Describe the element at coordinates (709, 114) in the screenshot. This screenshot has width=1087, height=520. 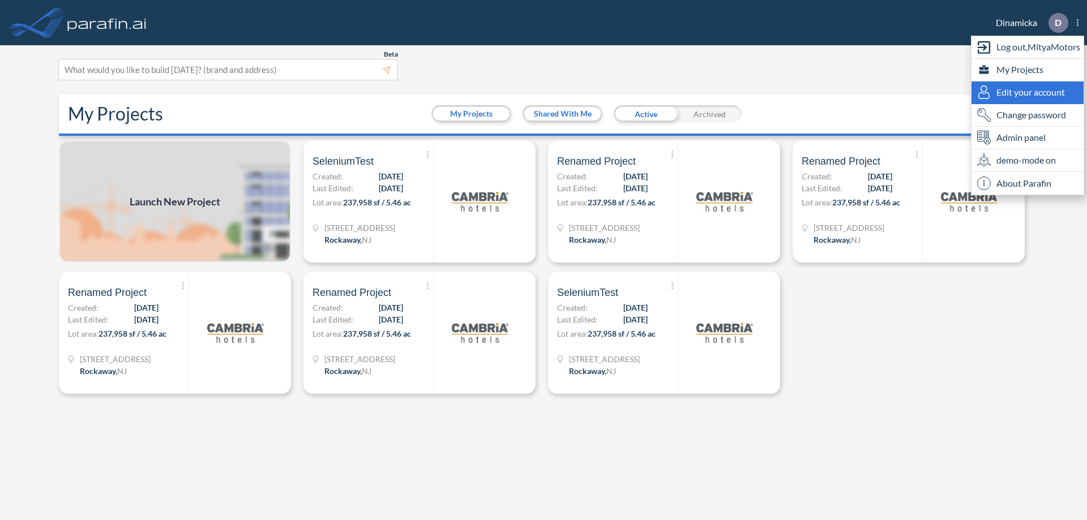
I see `div: Archived` at that location.